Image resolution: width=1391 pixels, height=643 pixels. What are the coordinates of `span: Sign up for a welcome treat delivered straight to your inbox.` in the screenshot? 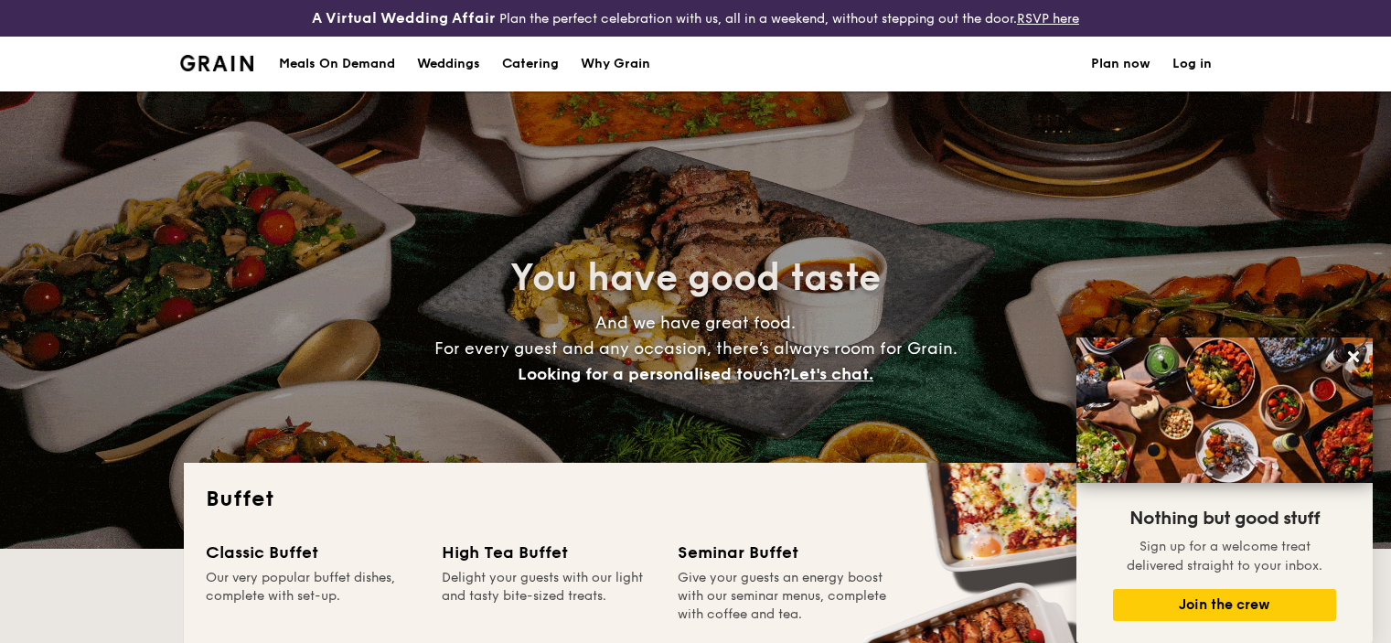 It's located at (1225, 556).